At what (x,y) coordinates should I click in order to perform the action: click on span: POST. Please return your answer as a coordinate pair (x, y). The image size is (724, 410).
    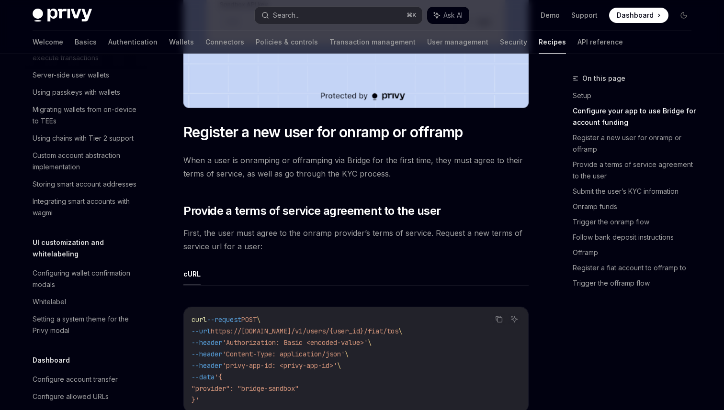
    Looking at the image, I should click on (249, 320).